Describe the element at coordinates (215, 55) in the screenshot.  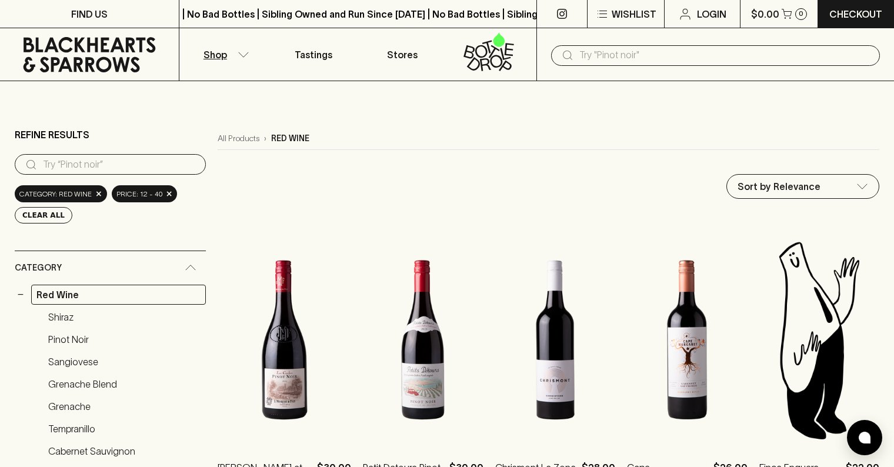
I see `p: Shop` at that location.